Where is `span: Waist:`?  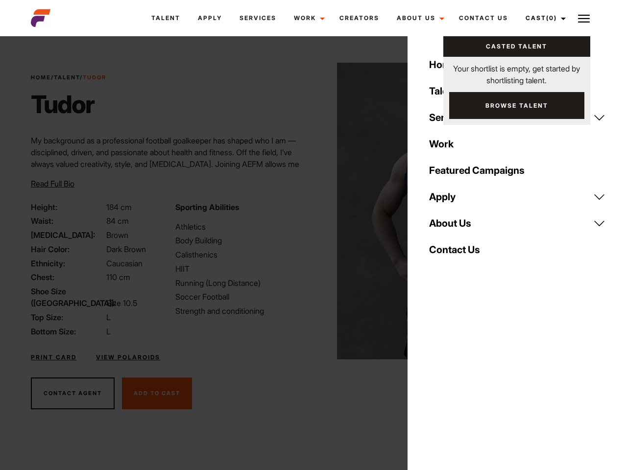
span: Waist: is located at coordinates (68, 221).